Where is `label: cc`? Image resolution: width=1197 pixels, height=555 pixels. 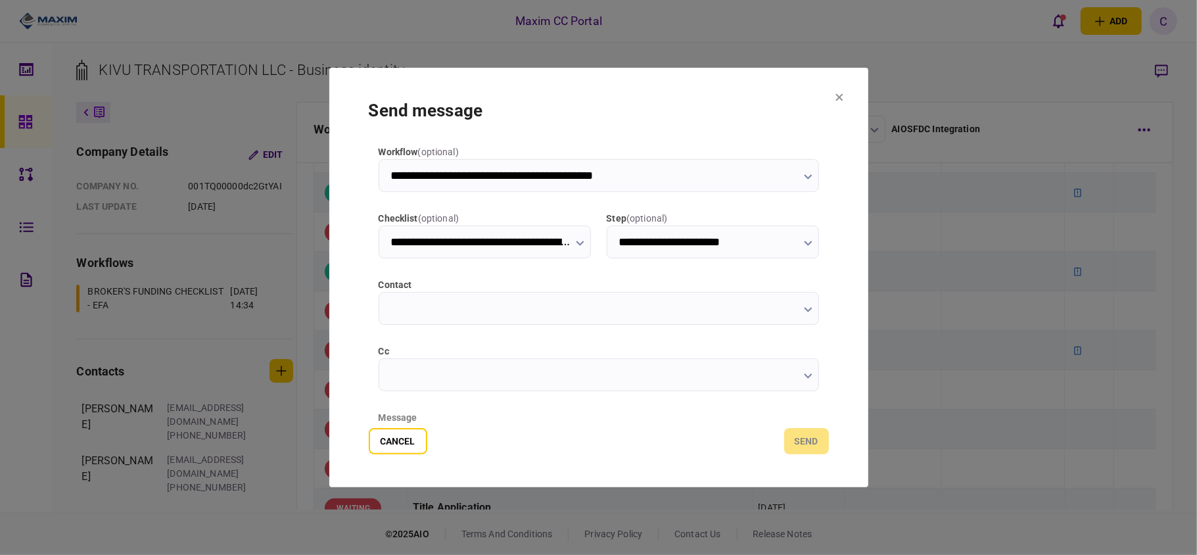
label: cc is located at coordinates (599, 351).